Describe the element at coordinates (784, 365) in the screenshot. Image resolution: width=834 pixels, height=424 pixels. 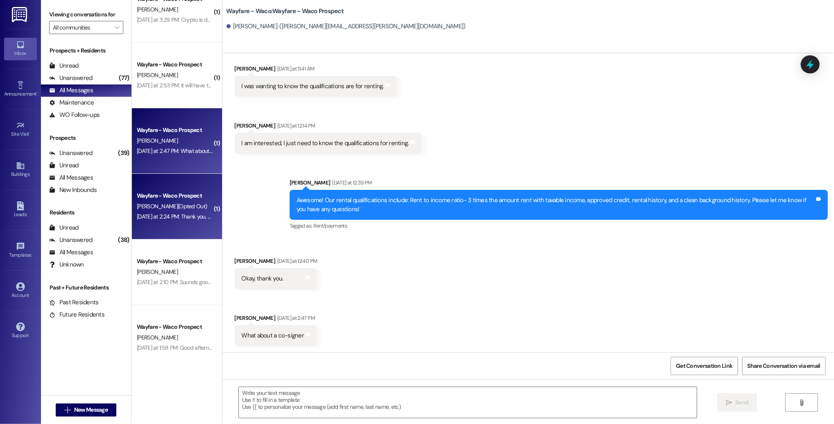
I see `button: Share Conversation via email` at that location.